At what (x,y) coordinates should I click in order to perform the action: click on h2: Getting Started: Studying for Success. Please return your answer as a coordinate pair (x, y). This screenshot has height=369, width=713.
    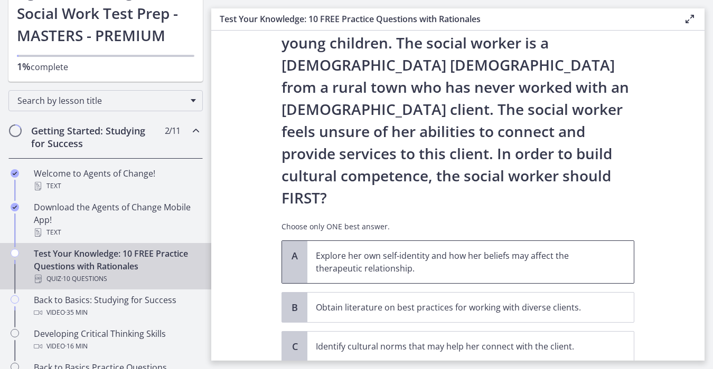
    Looking at the image, I should click on (96, 137).